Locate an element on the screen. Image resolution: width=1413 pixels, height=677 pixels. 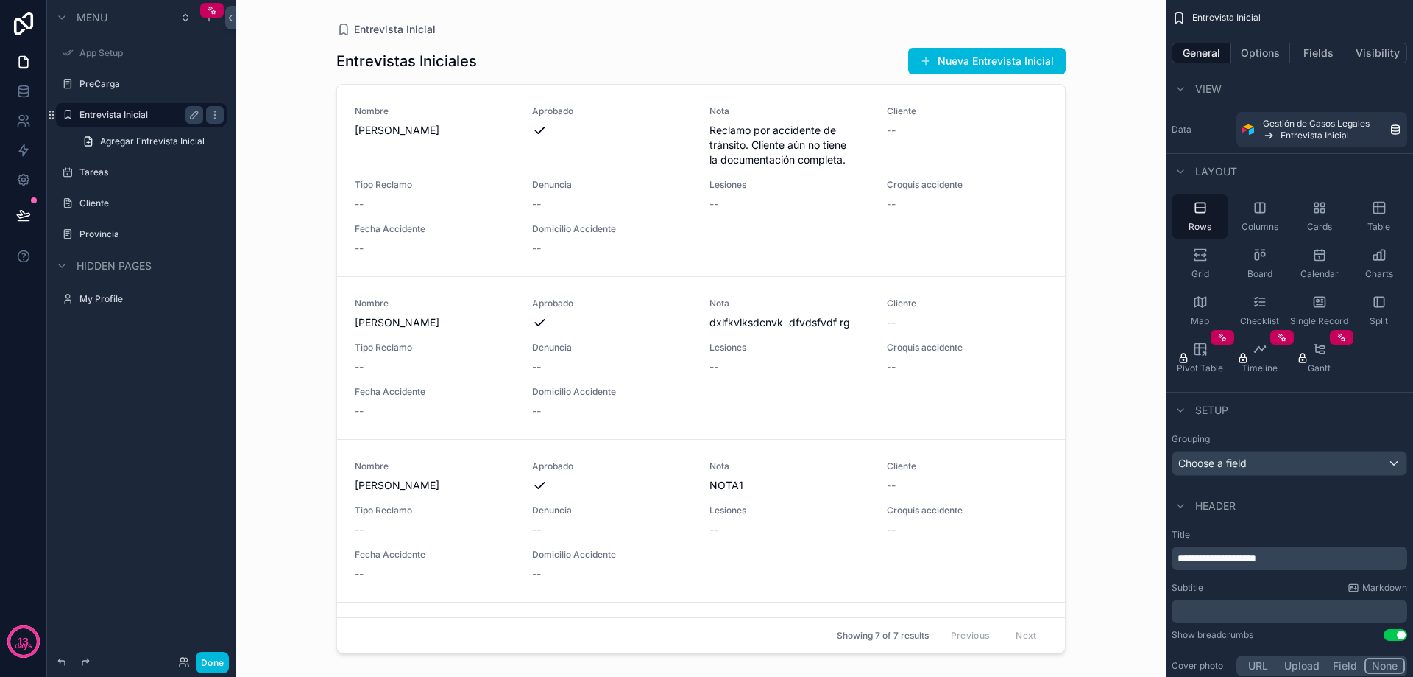
span: Choose a field is located at coordinates (1212, 462).